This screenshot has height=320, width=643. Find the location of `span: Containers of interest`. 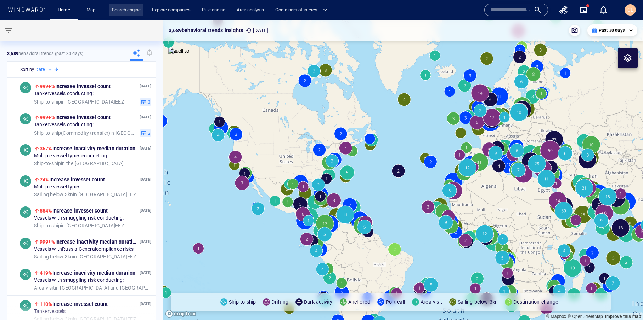

span: Containers of interest is located at coordinates (301, 10).